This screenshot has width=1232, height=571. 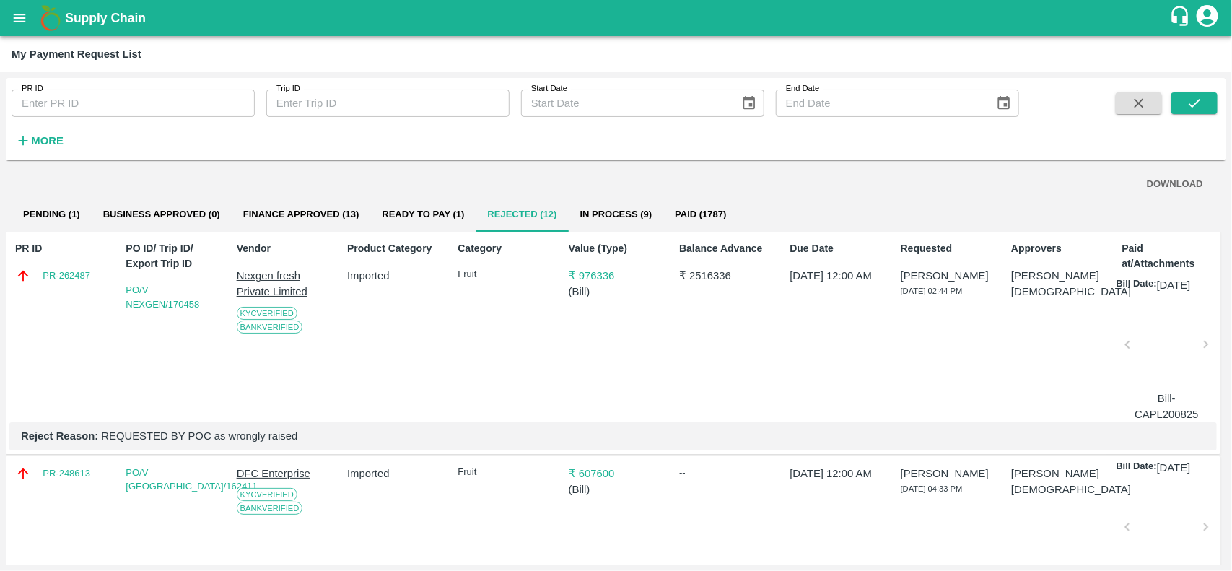 What do you see at coordinates (162, 214) in the screenshot?
I see `button: Business Approved (0)` at bounding box center [162, 214].